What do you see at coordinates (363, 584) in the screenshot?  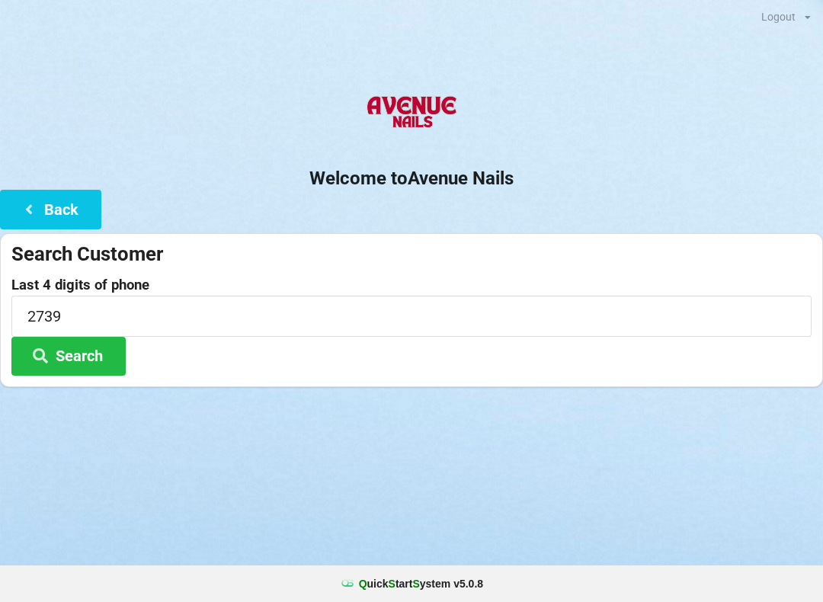 I see `span: Q` at bounding box center [363, 584].